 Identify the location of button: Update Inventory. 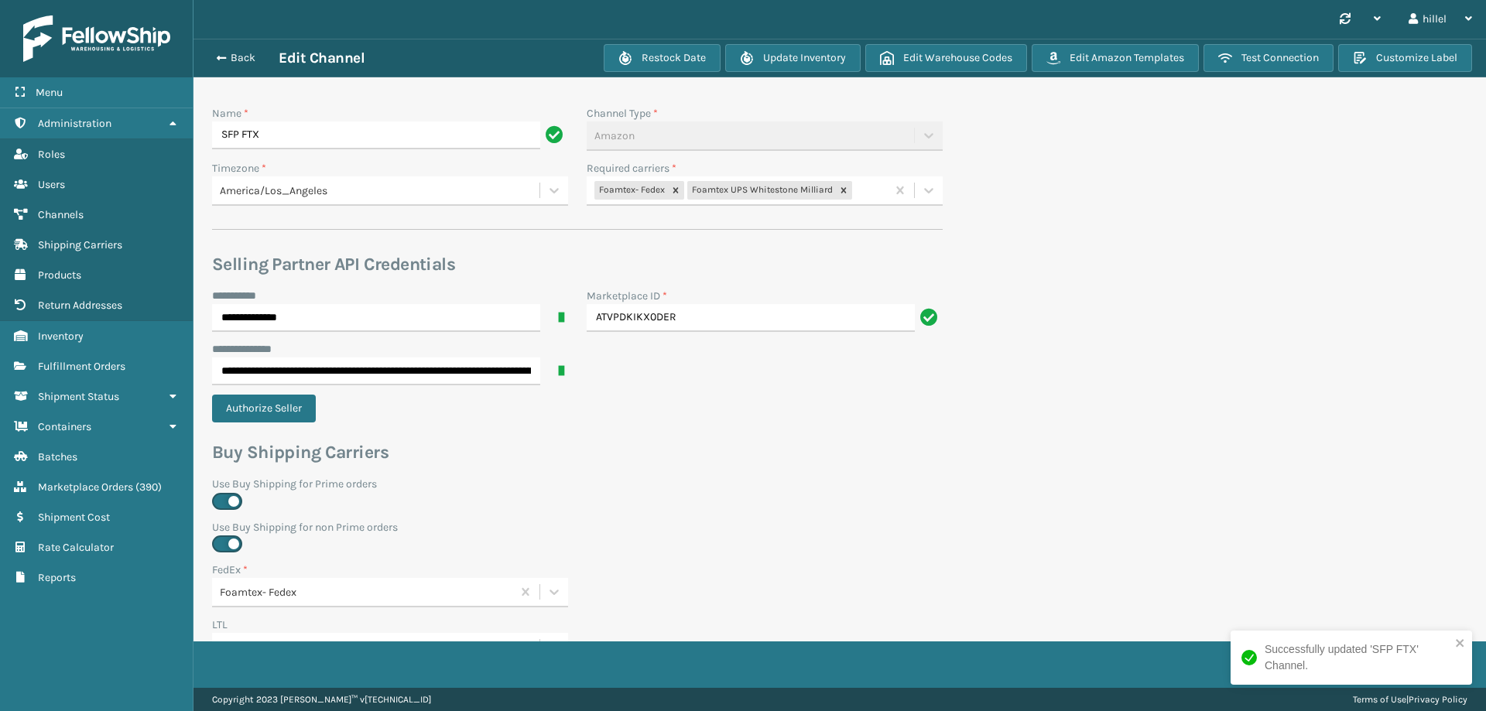
(793, 58).